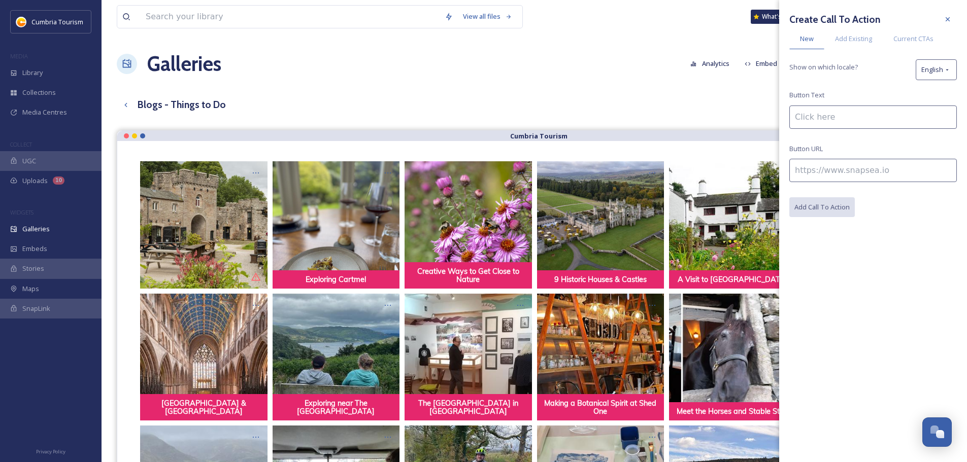 The height and width of the screenshot is (462, 967). Describe the element at coordinates (22, 212) in the screenshot. I see `span: WIDGETS` at that location.